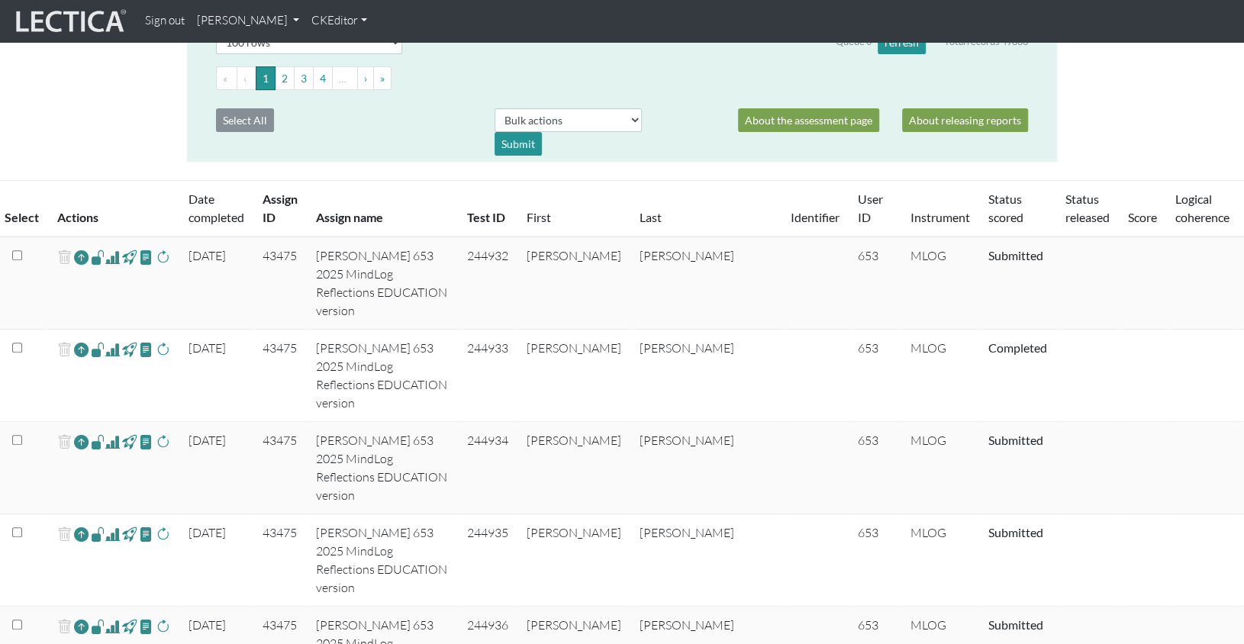 This screenshot has height=644, width=1244. What do you see at coordinates (1087, 208) in the screenshot?
I see `a: Status released` at bounding box center [1087, 208].